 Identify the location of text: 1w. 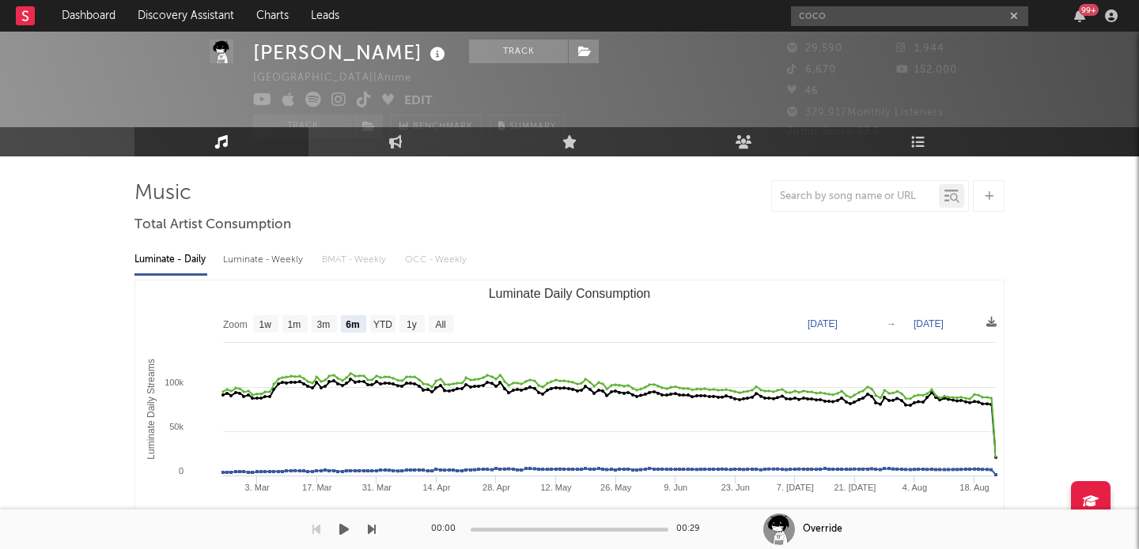
(266, 325).